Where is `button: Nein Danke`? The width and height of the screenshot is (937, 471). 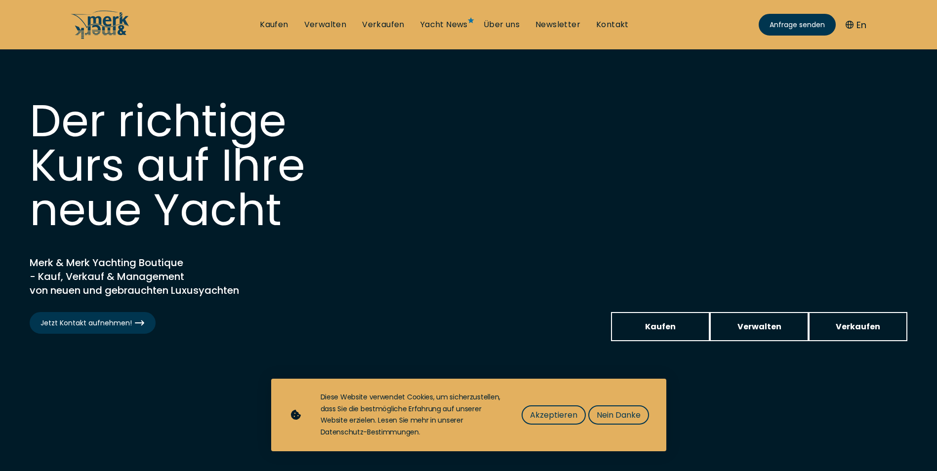
button: Nein Danke is located at coordinates (618, 415).